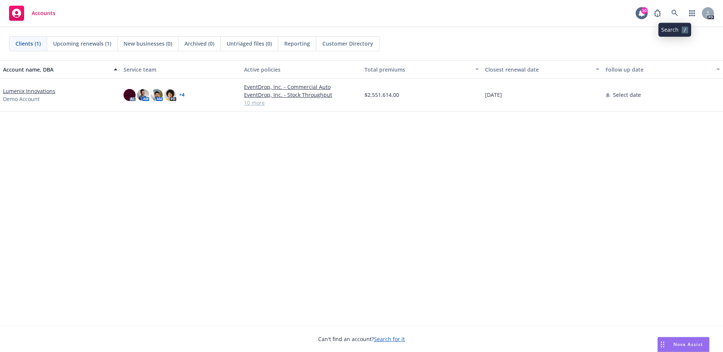  Describe the element at coordinates (362, 339) in the screenshot. I see `span: Can't find an account?` at that location.